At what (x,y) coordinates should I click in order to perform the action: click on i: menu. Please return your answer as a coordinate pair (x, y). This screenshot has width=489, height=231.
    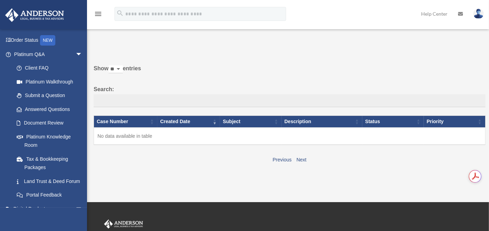
    Looking at the image, I should click on (98, 14).